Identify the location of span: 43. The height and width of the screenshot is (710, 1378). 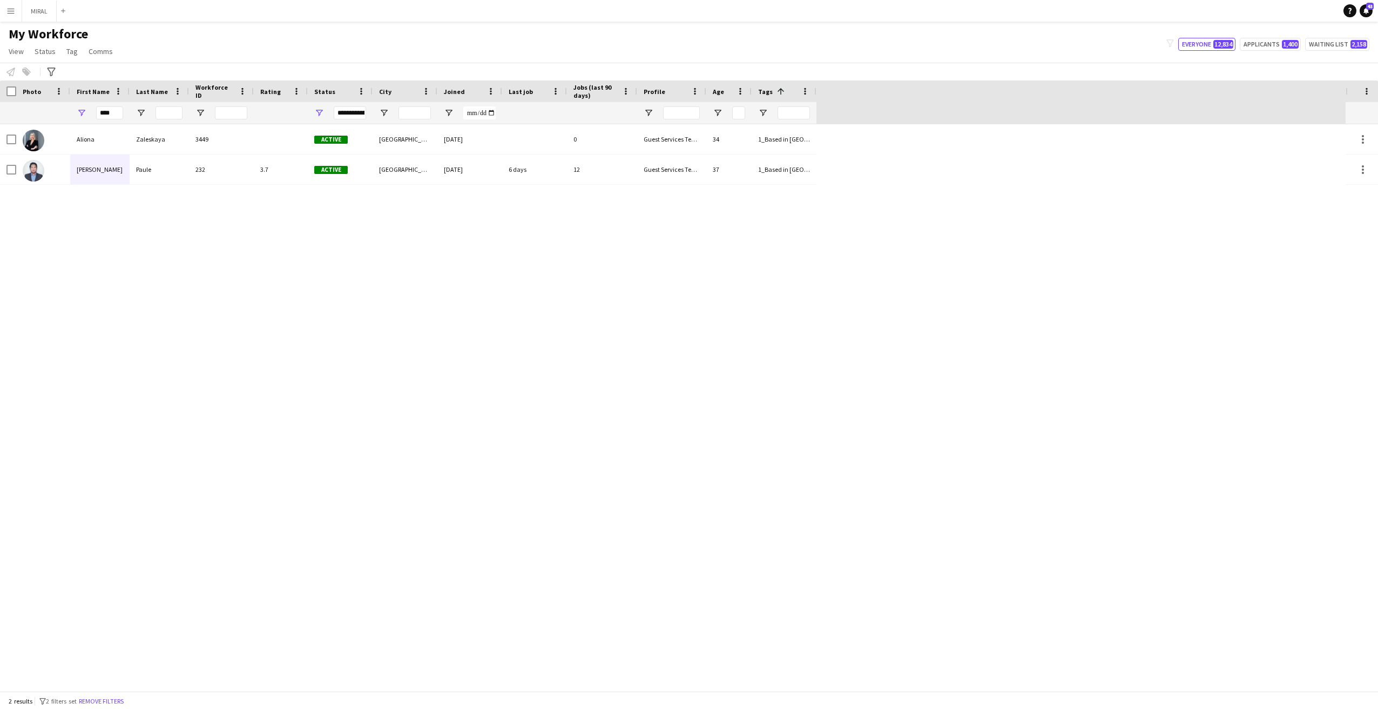
(1370, 6).